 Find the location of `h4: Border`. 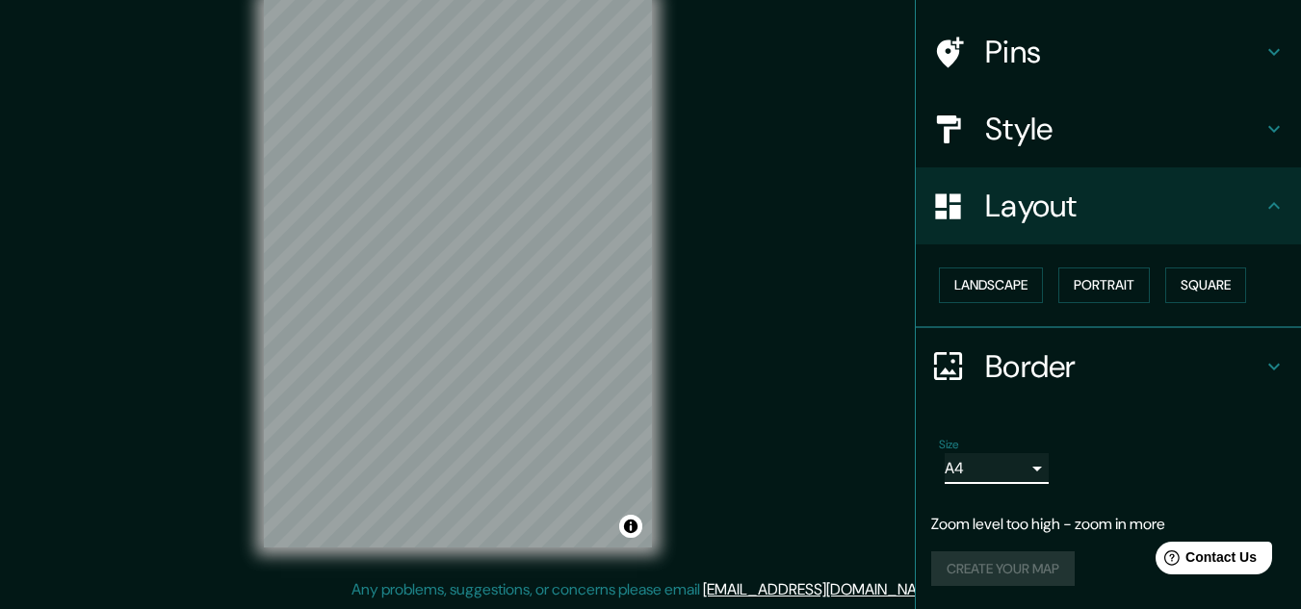

h4: Border is located at coordinates (1123, 367).